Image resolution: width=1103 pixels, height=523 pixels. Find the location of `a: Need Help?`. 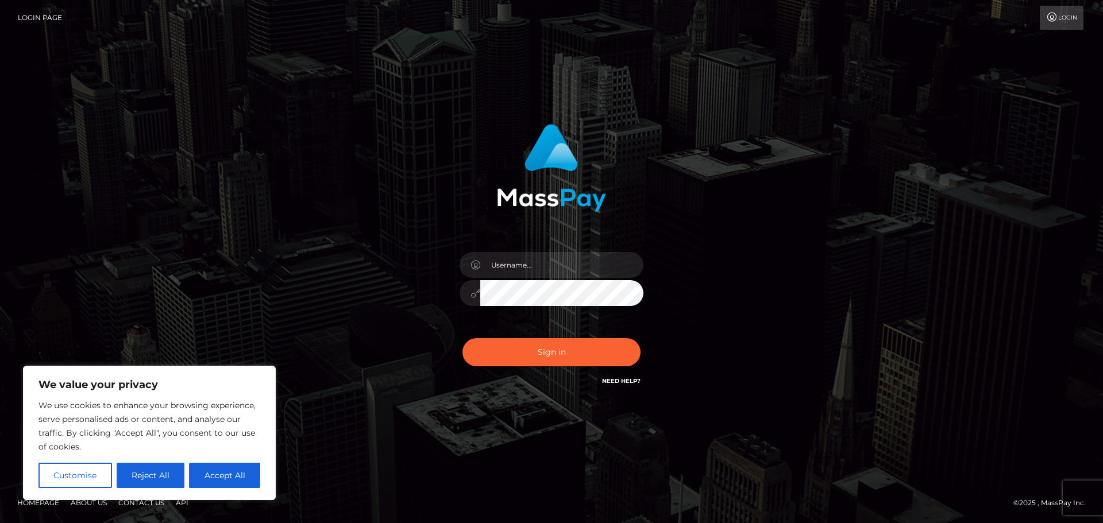

a: Need Help? is located at coordinates (621, 381).